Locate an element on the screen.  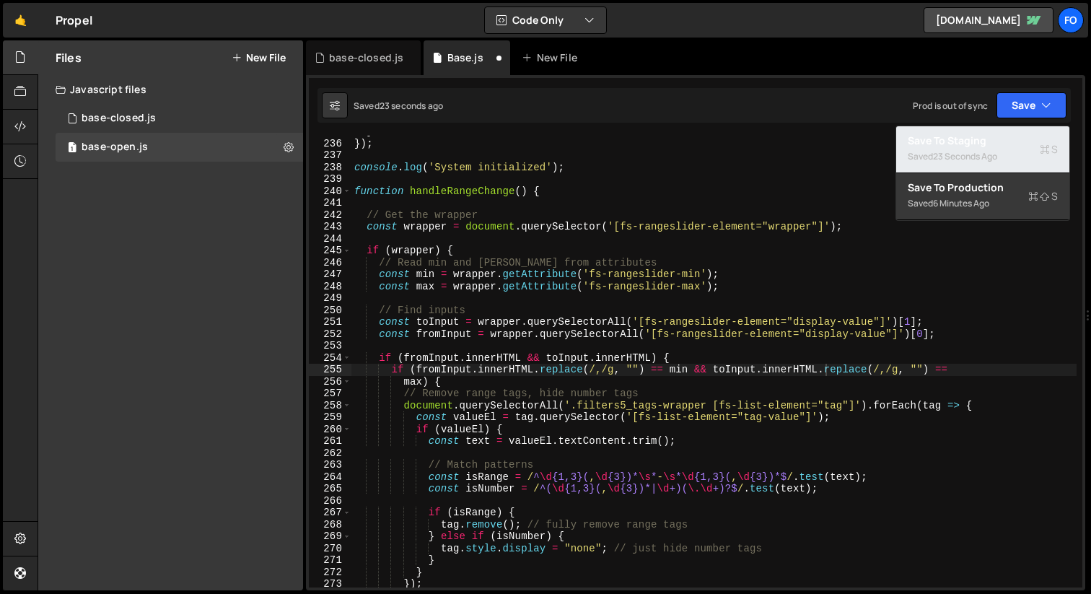
div: 255 is located at coordinates (330, 369).